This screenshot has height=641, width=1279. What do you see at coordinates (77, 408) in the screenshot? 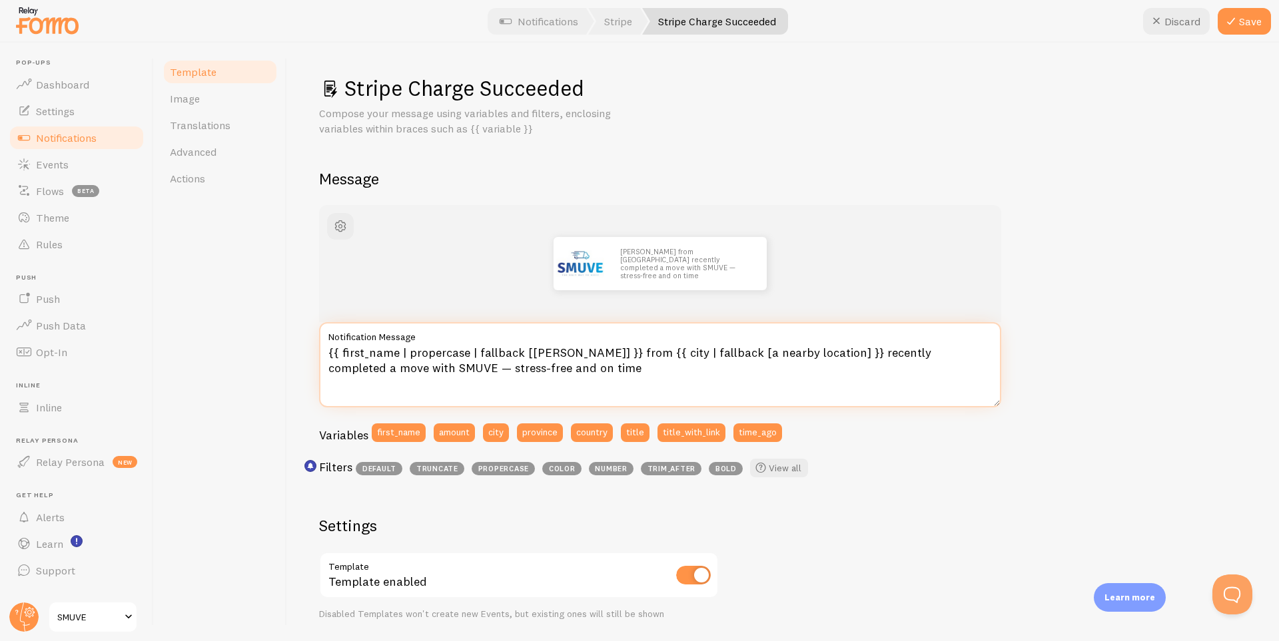
I see `a: Inline` at bounding box center [77, 408].